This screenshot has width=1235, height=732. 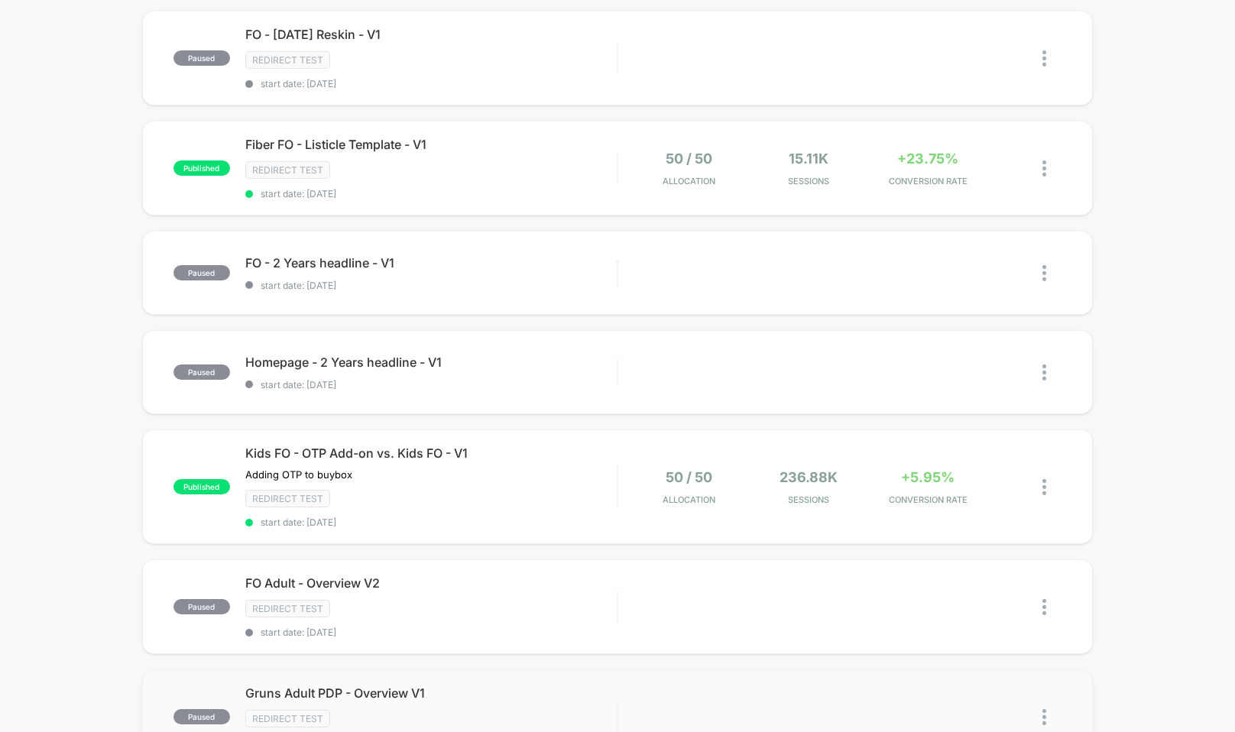 I want to click on span: Fiber FO - Listicle Template - V1, so click(x=431, y=144).